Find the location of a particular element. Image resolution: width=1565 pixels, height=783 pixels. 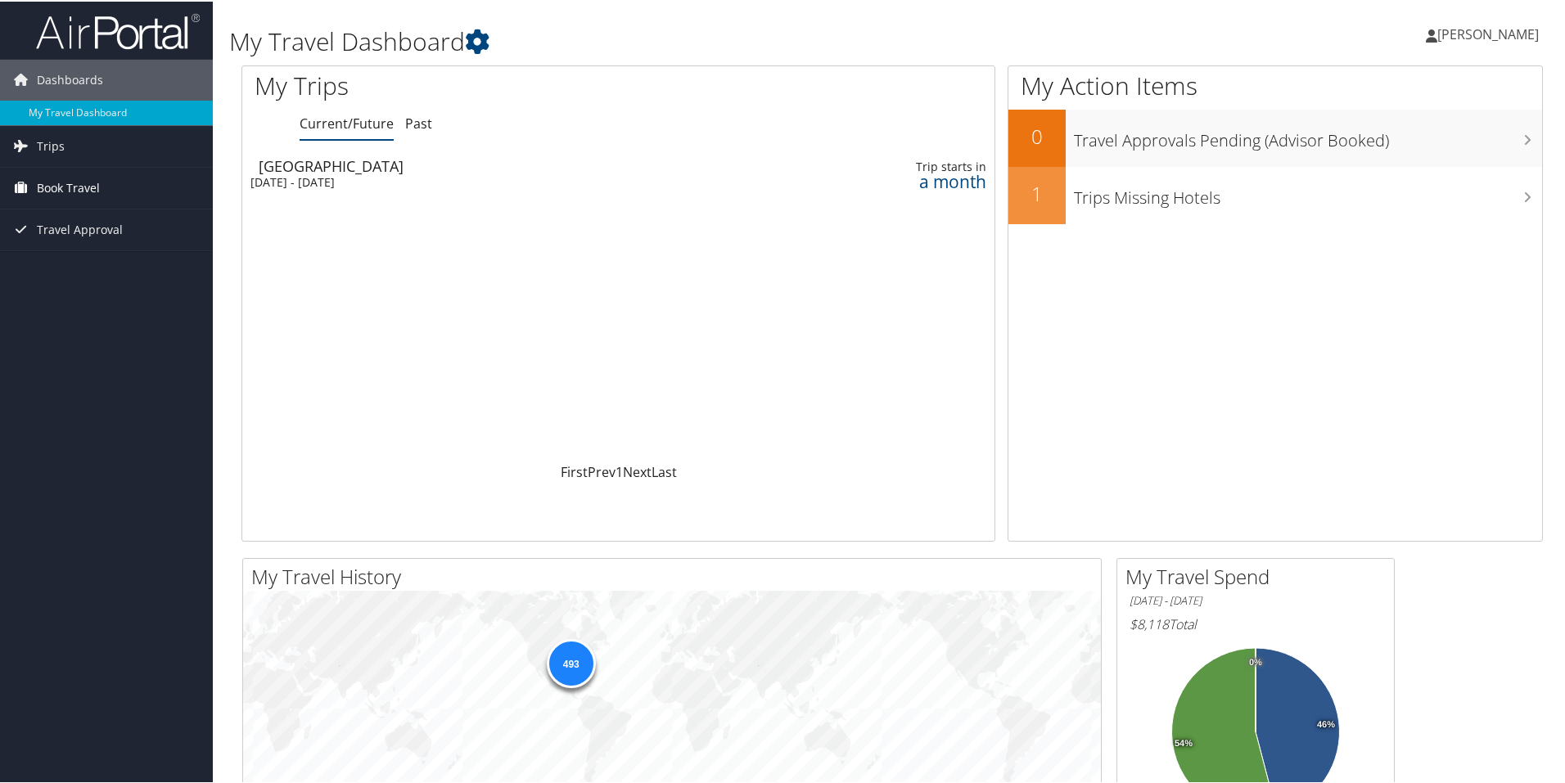

tspan: 46% is located at coordinates (1326, 723).